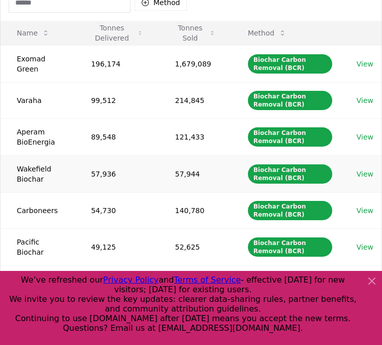 The width and height of the screenshot is (382, 345). Describe the element at coordinates (116, 210) in the screenshot. I see `td: 54,730` at that location.